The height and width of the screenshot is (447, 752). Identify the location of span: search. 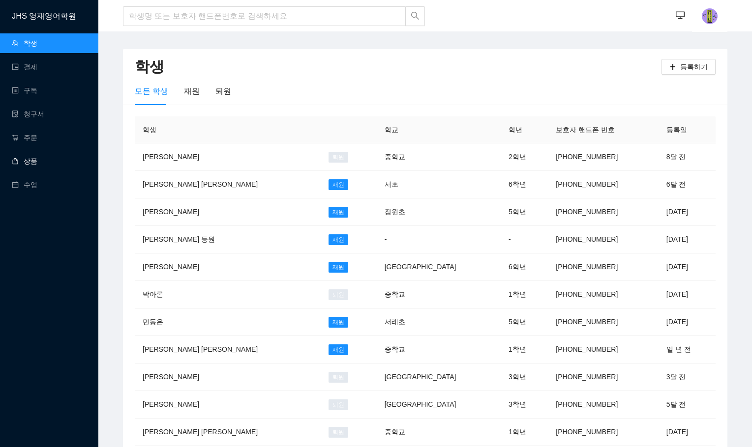
(415, 16).